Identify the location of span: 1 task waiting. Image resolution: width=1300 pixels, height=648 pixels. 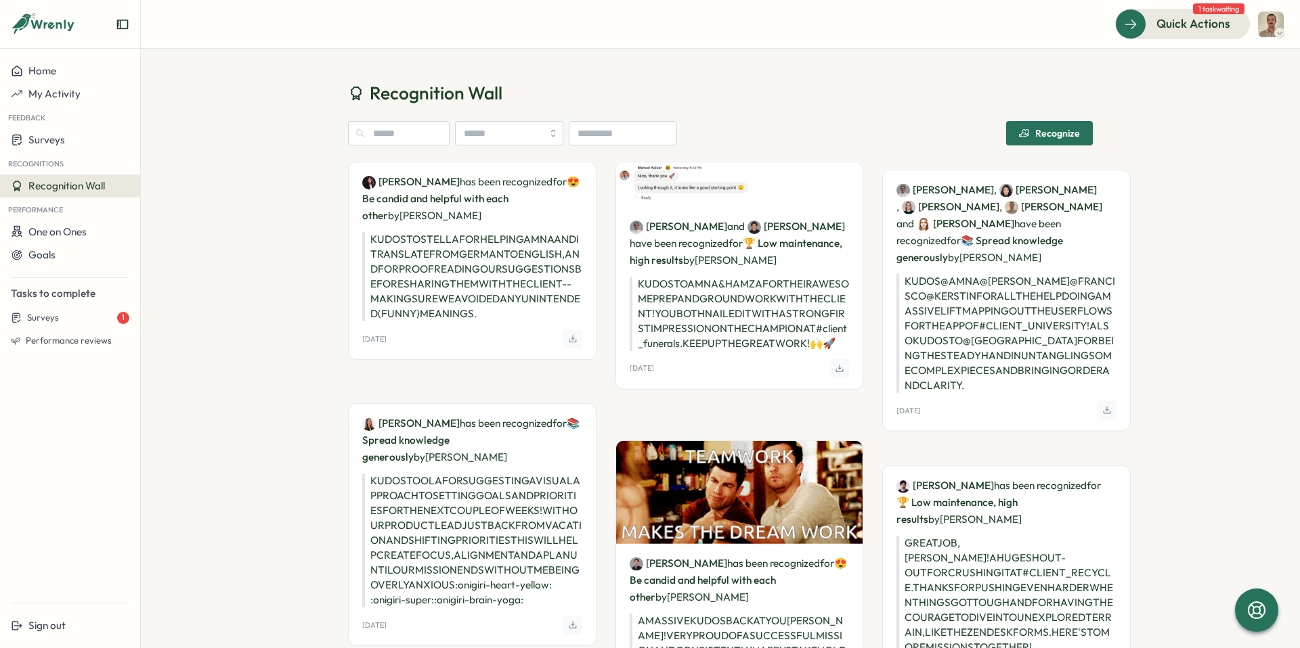
(1218, 9).